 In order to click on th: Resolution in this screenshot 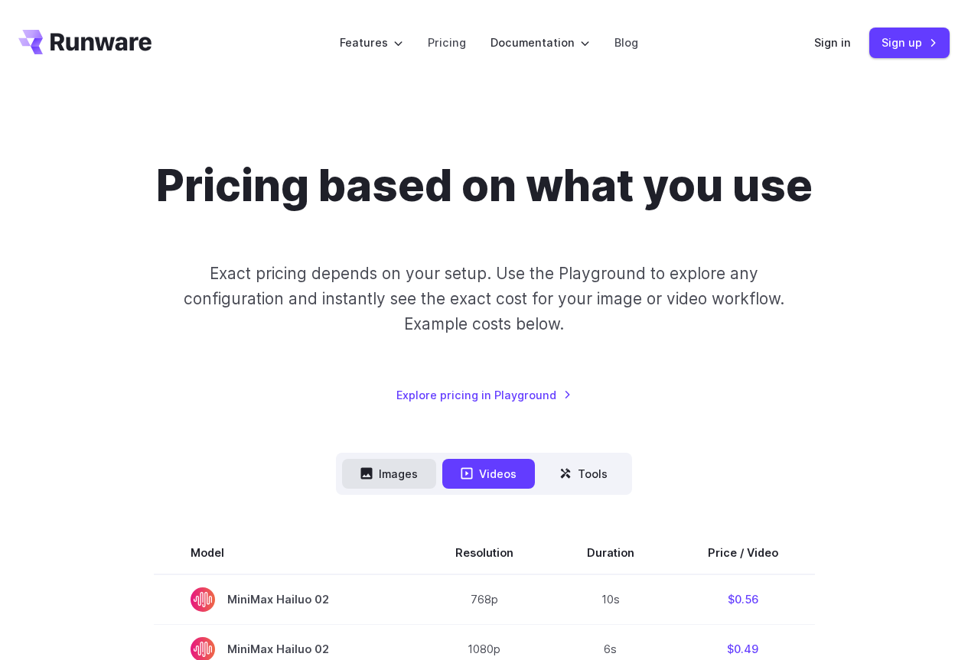, I will do `click(484, 553)`.